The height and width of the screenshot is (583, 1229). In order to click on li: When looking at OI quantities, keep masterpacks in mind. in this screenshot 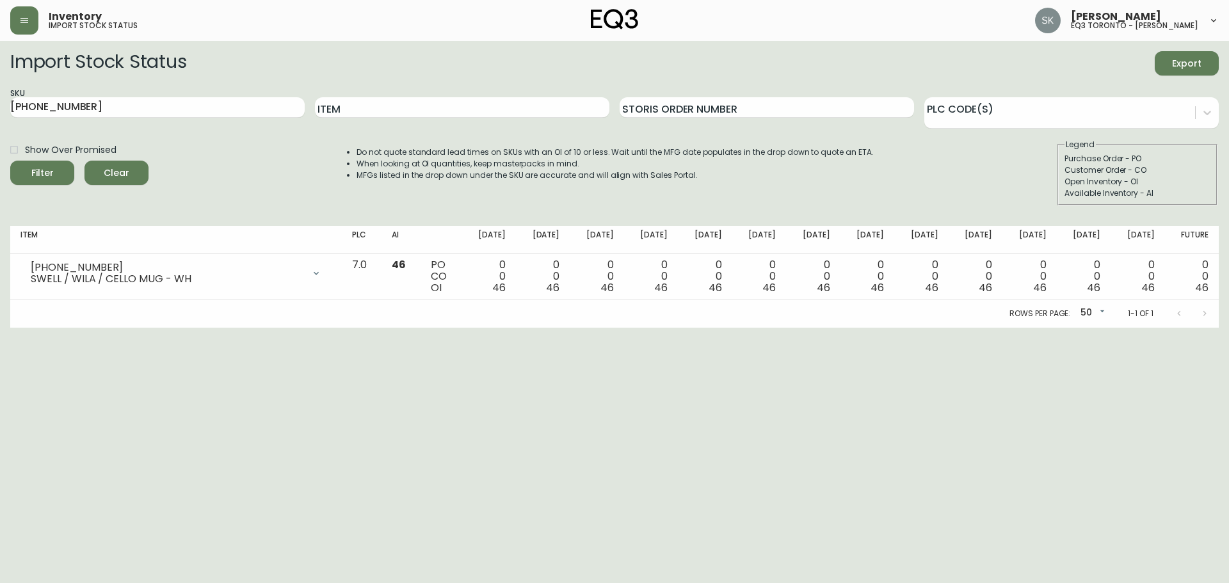, I will do `click(615, 164)`.